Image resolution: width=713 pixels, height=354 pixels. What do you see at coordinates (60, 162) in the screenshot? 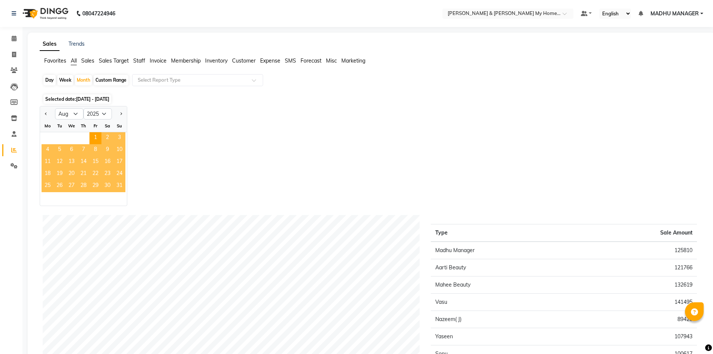
I see `span: 12` at bounding box center [60, 162].